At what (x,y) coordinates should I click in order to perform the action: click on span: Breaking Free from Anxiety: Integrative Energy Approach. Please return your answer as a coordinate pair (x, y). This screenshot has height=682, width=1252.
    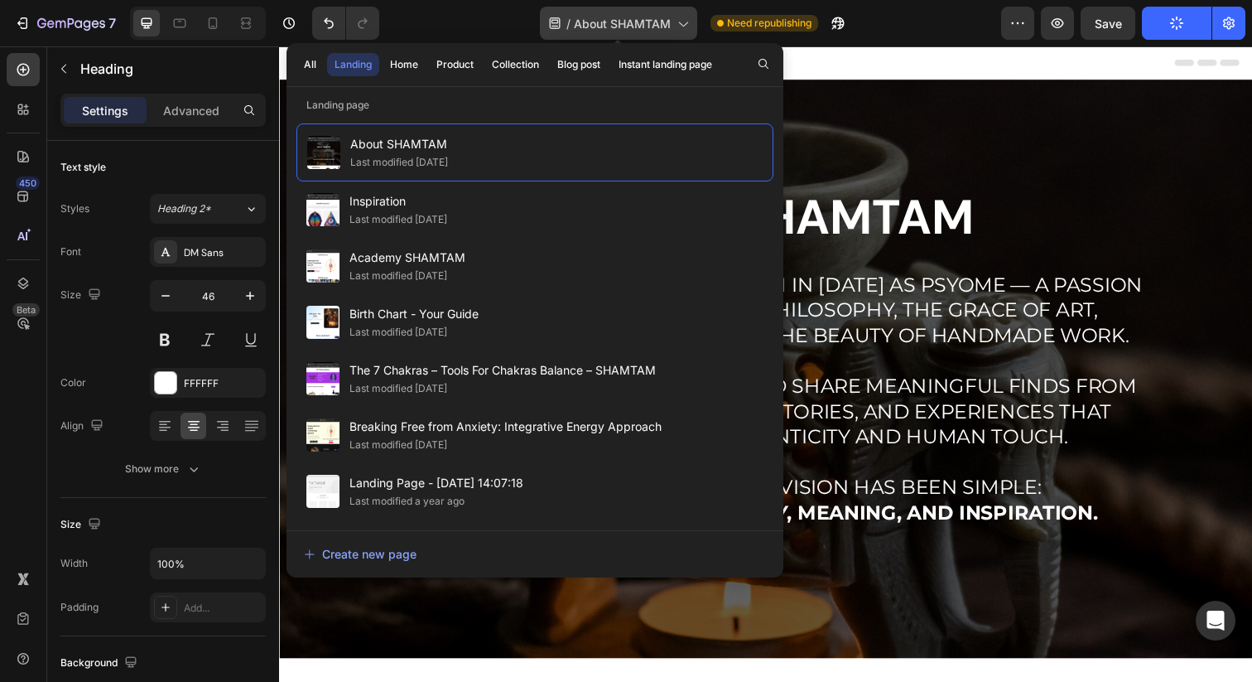
    Looking at the image, I should click on (505, 427).